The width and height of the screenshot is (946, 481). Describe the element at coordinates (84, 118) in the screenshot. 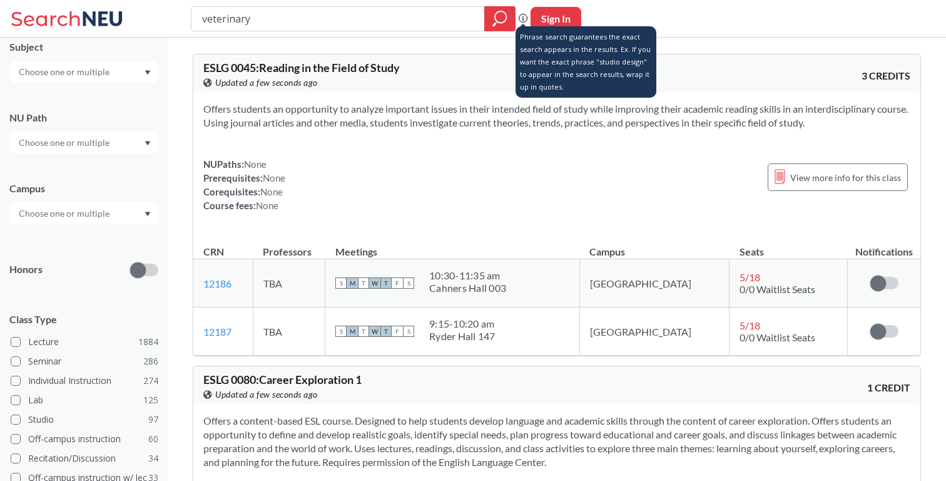

I see `div: NU Path` at that location.